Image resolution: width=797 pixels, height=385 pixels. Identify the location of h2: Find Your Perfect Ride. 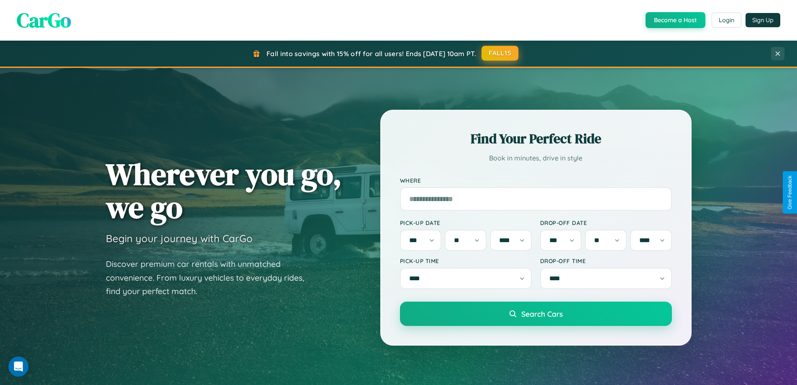
(536, 139).